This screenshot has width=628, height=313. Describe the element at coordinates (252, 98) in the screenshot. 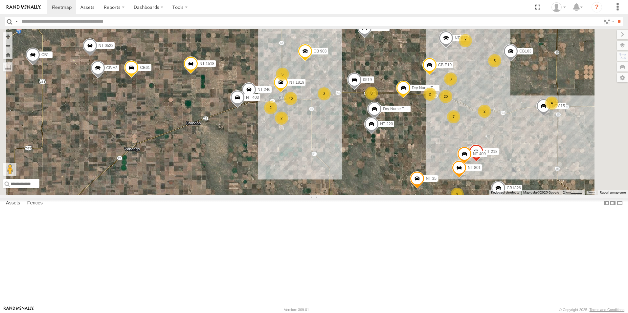

I see `span: NT 403` at that location.